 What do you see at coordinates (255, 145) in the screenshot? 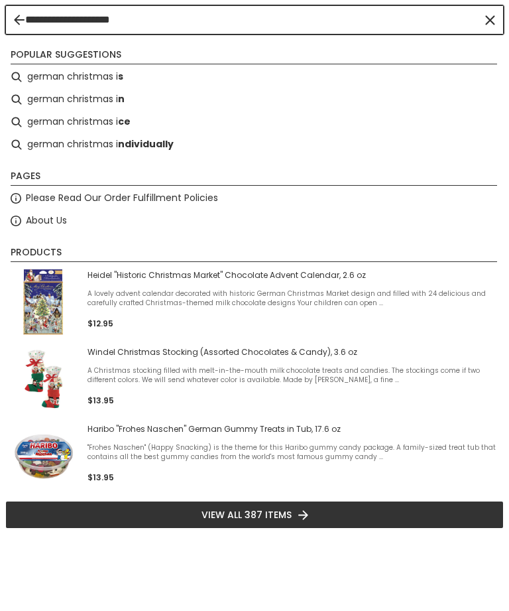
I see `li: german christmas individually` at bounding box center [255, 145].